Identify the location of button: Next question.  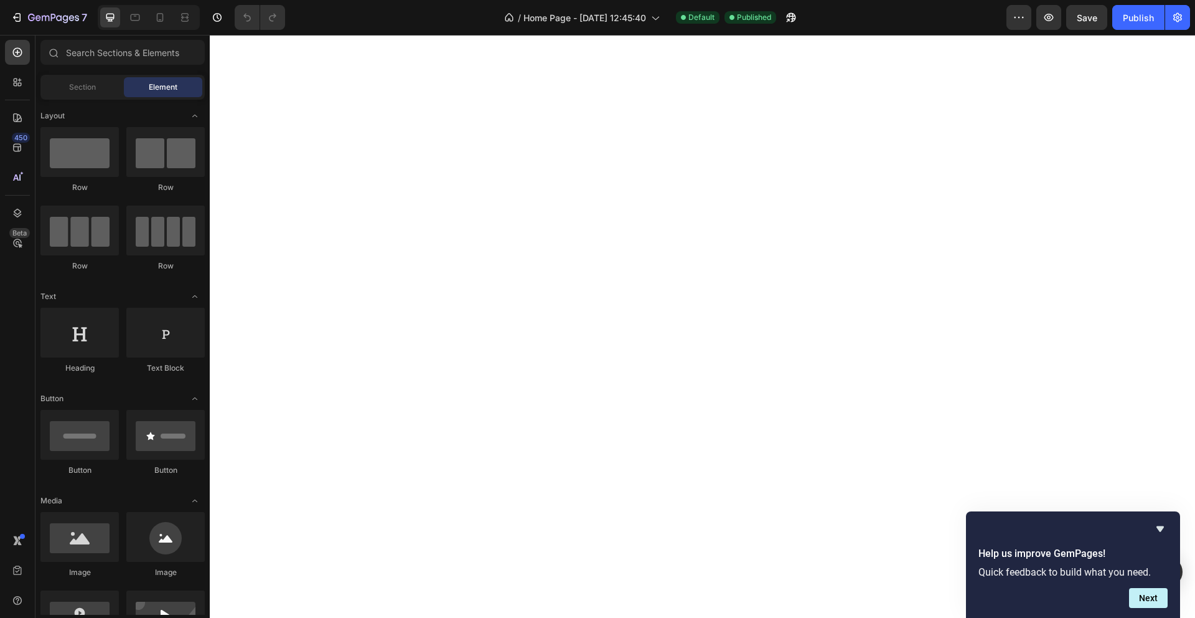
(1149, 598).